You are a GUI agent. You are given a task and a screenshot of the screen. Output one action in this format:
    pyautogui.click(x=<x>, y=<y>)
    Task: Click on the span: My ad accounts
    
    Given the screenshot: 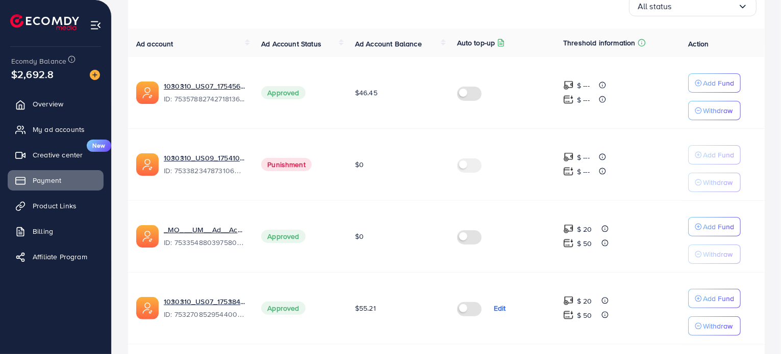 What is the action you would take?
    pyautogui.click(x=59, y=130)
    